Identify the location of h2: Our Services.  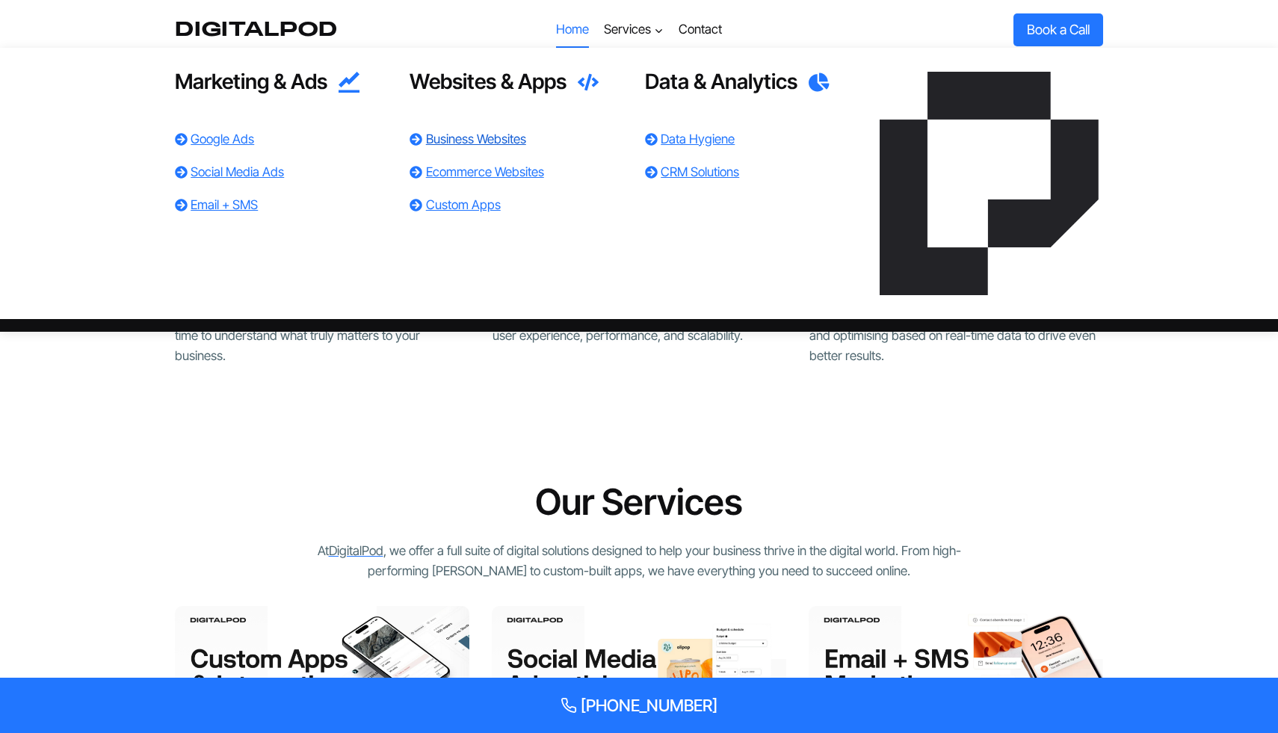
(639, 502).